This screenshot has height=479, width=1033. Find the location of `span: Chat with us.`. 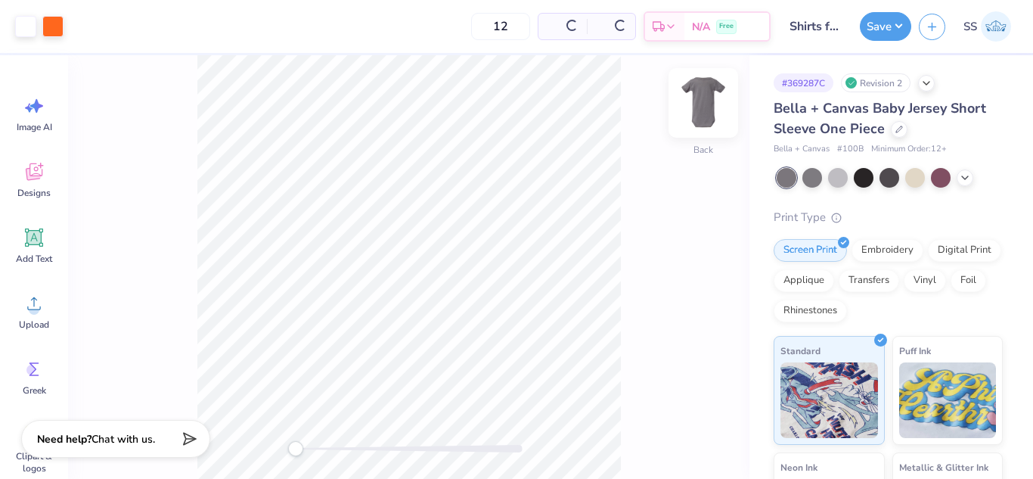

span: Chat with us. is located at coordinates (123, 438).